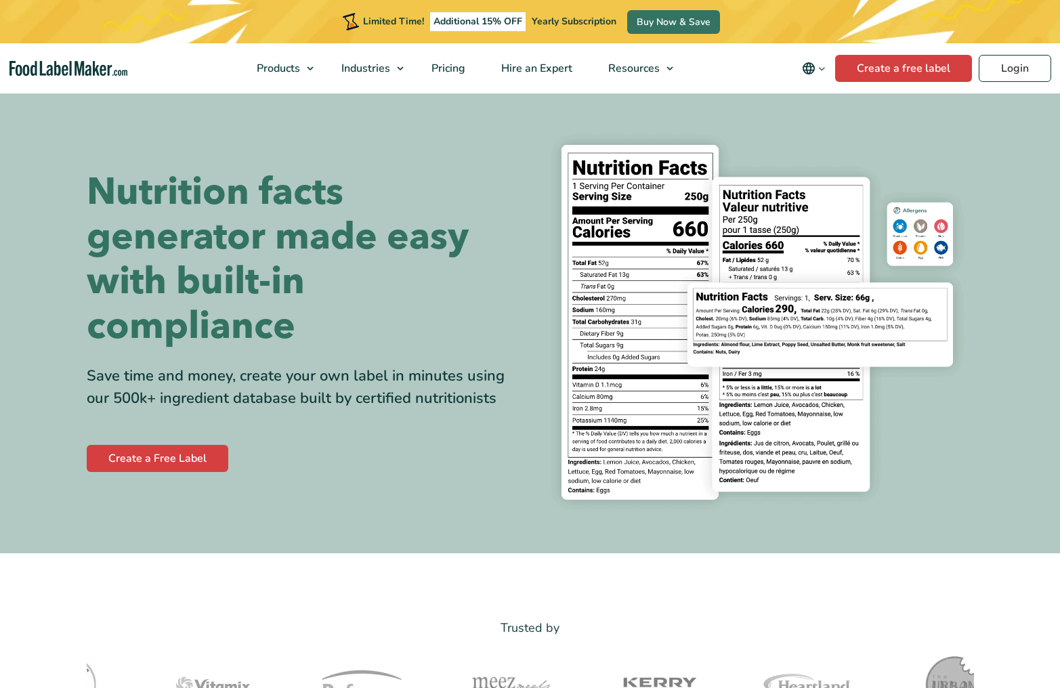  What do you see at coordinates (367, 68) in the screenshot?
I see `a: Industries` at bounding box center [367, 68].